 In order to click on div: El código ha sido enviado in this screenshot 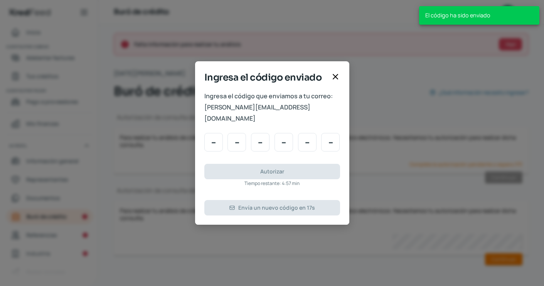, I will do `click(479, 15)`.